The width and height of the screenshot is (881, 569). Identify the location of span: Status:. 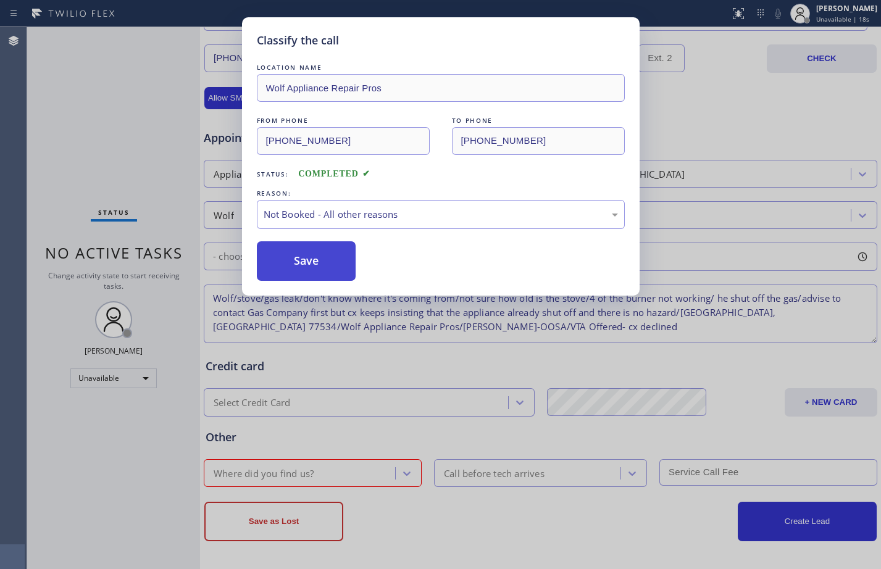
(273, 174).